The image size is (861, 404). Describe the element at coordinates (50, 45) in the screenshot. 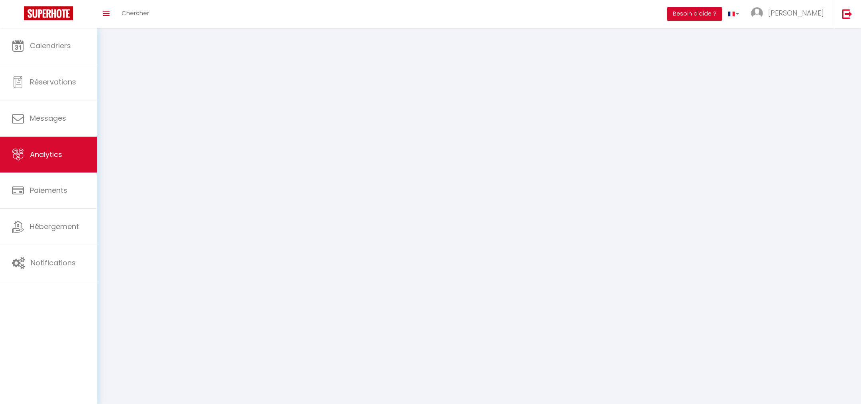

I see `span: Calendriers` at that location.